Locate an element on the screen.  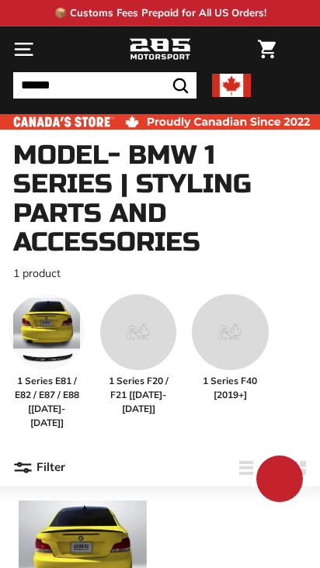
a: 1 Series F40 [2019+] is located at coordinates (230, 362).